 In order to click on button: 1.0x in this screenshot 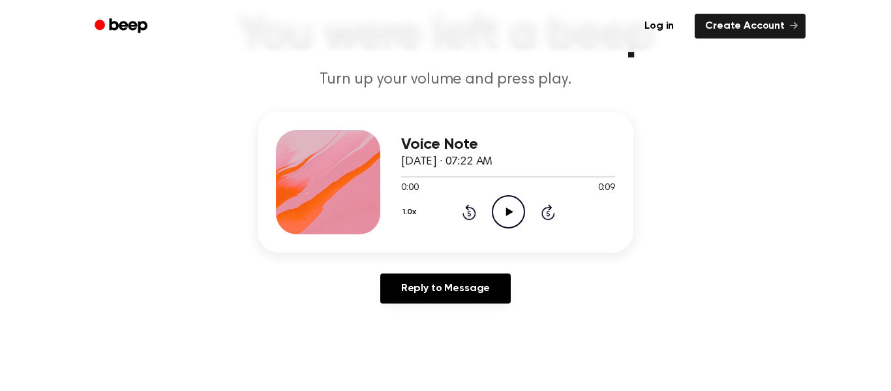, I will do `click(411, 212)`.